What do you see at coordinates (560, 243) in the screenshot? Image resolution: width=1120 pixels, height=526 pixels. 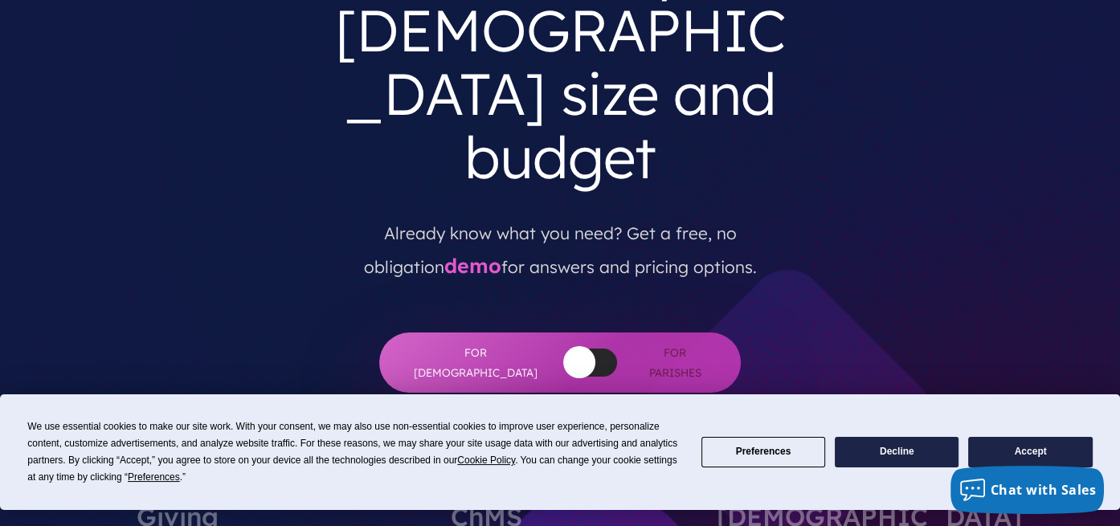 I see `p: Already know what you need? Get a free, no obligation for answers and pricing options.` at bounding box center [560, 243].